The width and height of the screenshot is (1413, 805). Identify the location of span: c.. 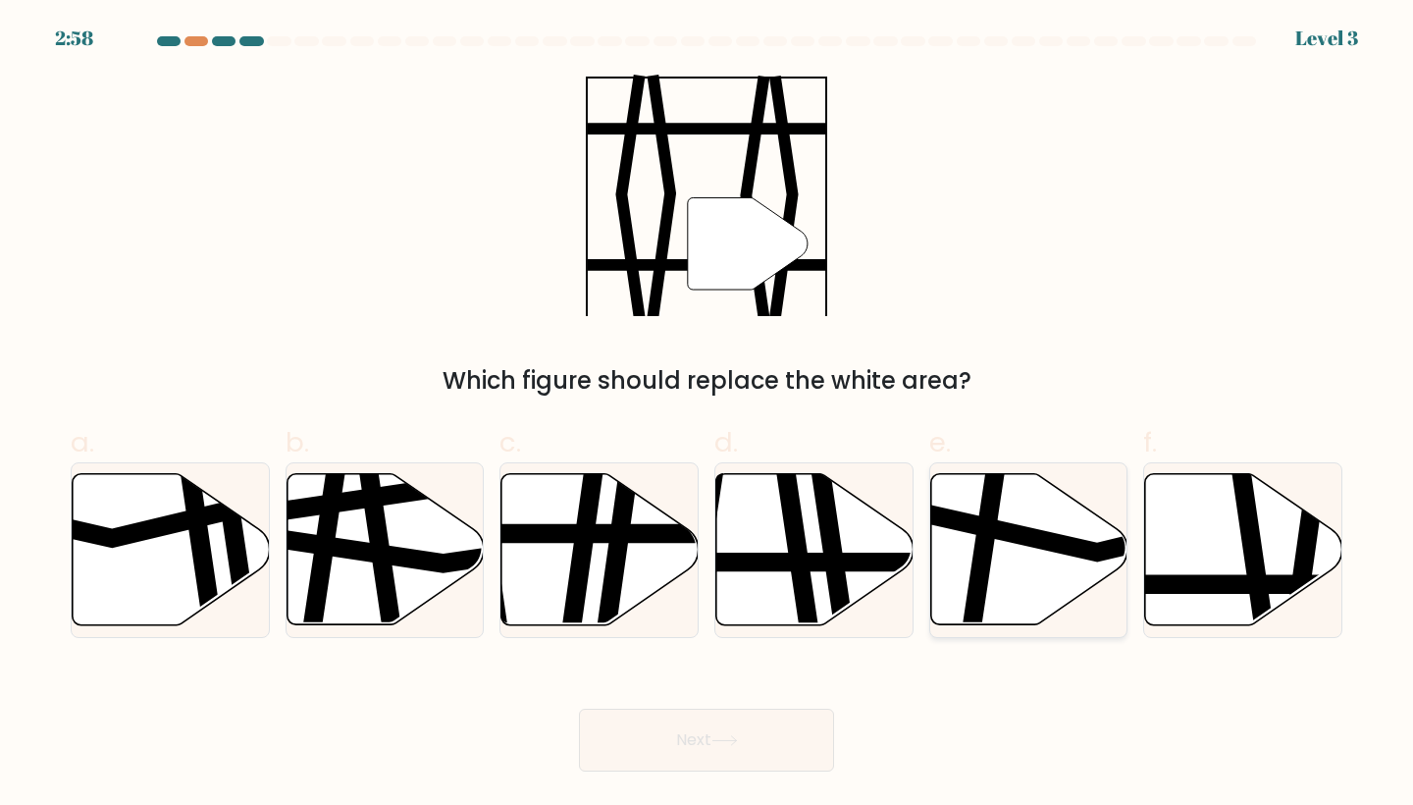
(510, 442).